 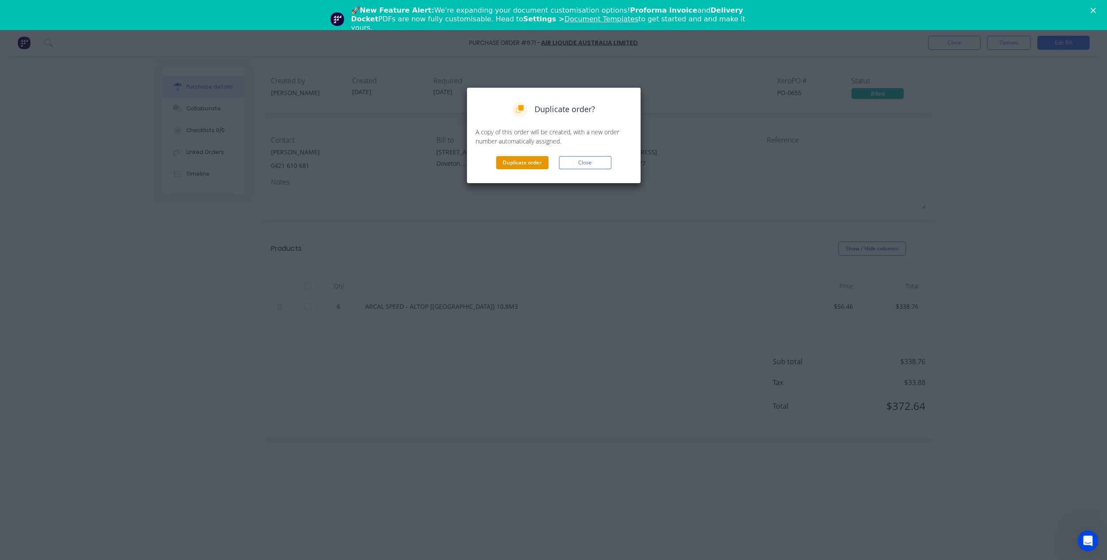 What do you see at coordinates (664, 10) in the screenshot?
I see `b: Proforma Invoice` at bounding box center [664, 10].